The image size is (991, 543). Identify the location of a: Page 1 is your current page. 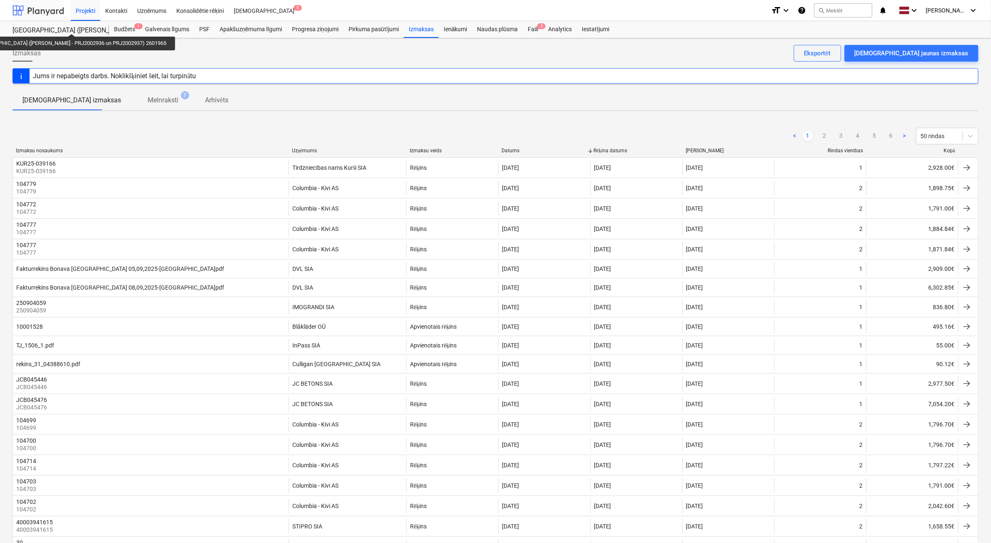
(808, 136).